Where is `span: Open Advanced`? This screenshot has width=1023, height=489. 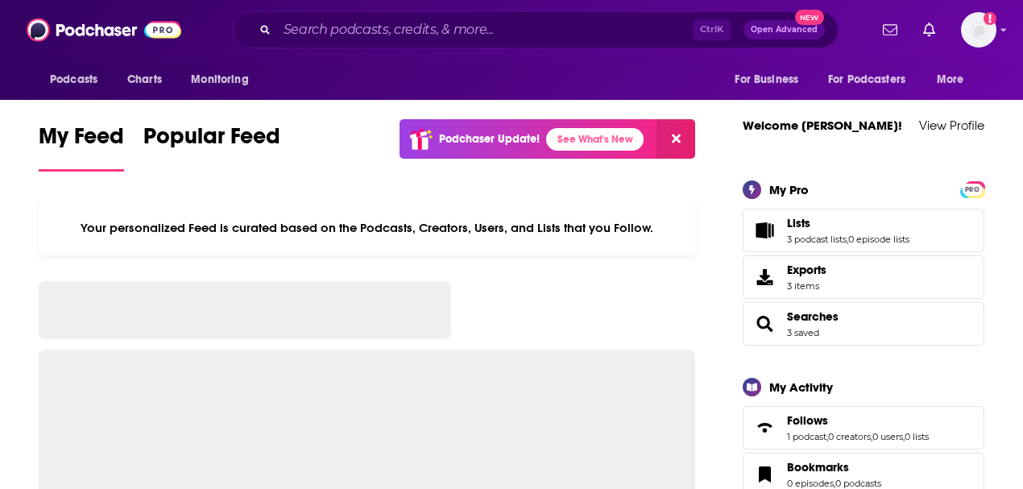 span: Open Advanced is located at coordinates (783, 30).